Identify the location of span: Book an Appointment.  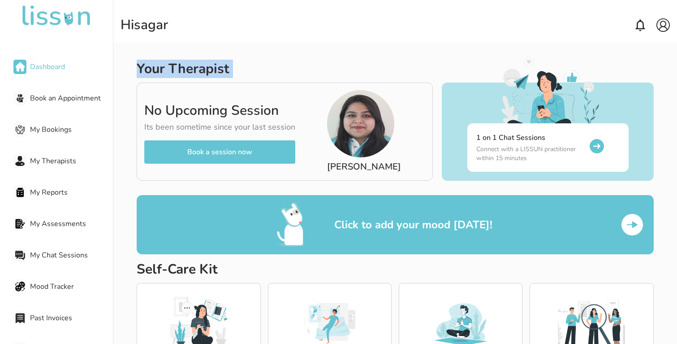
(71, 98).